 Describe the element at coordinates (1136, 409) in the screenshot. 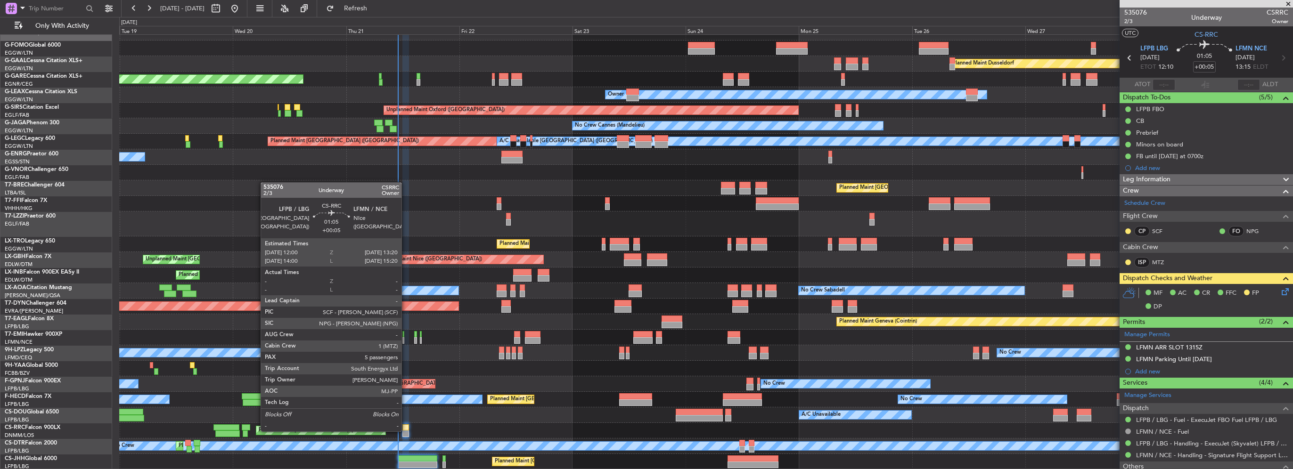

I see `span: Dispatch` at that location.